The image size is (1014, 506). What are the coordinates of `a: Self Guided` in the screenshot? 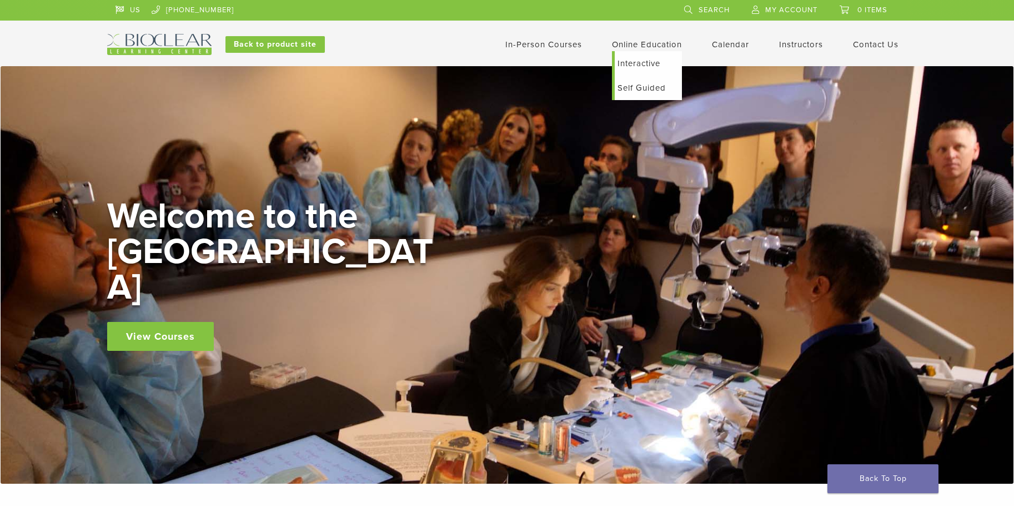 It's located at (648, 88).